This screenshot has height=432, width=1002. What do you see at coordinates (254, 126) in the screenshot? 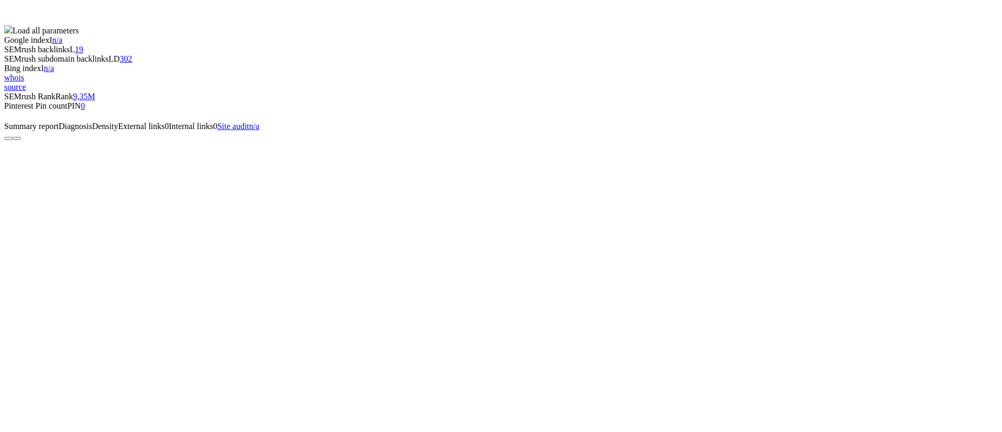
I see `span: n/a` at bounding box center [254, 126].